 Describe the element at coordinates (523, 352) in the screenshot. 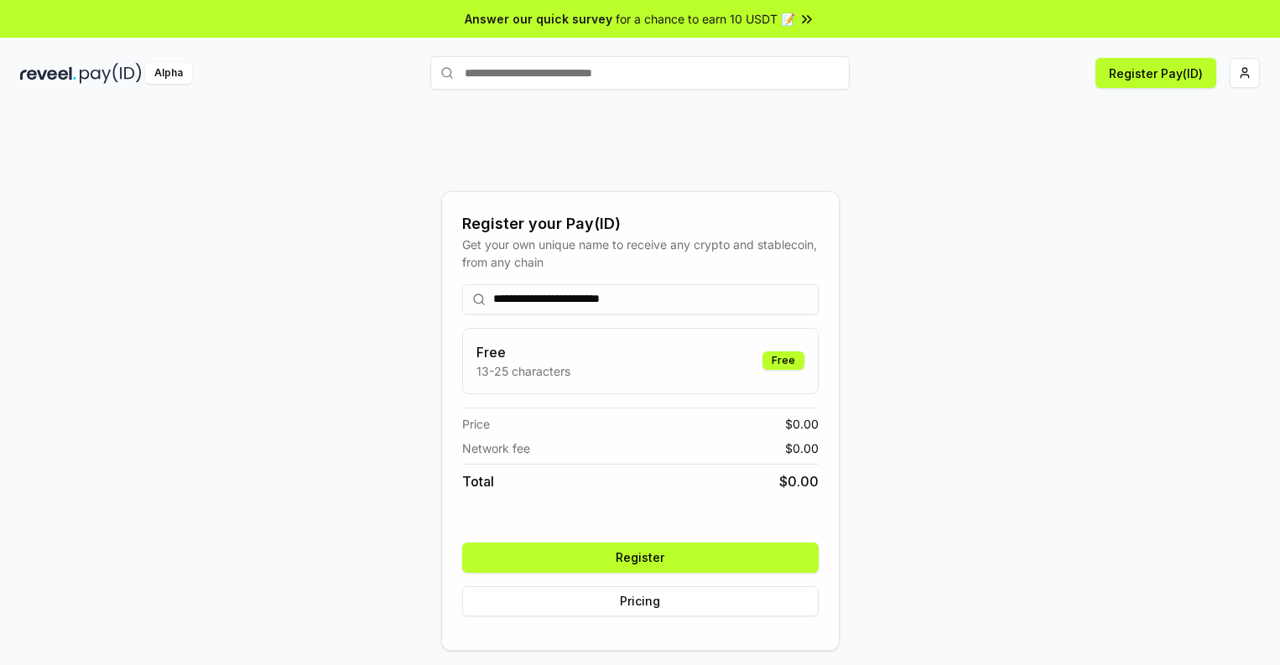

I see `h3: Free` at that location.